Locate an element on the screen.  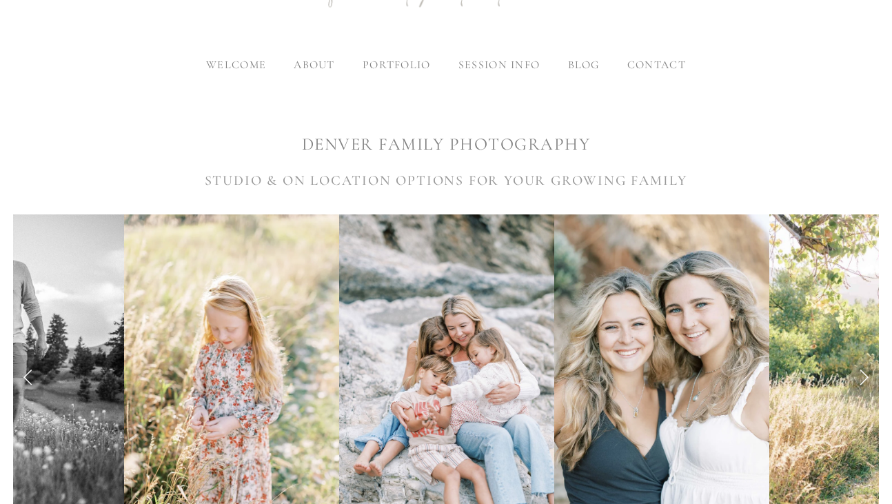
label: portfolio is located at coordinates (396, 65).